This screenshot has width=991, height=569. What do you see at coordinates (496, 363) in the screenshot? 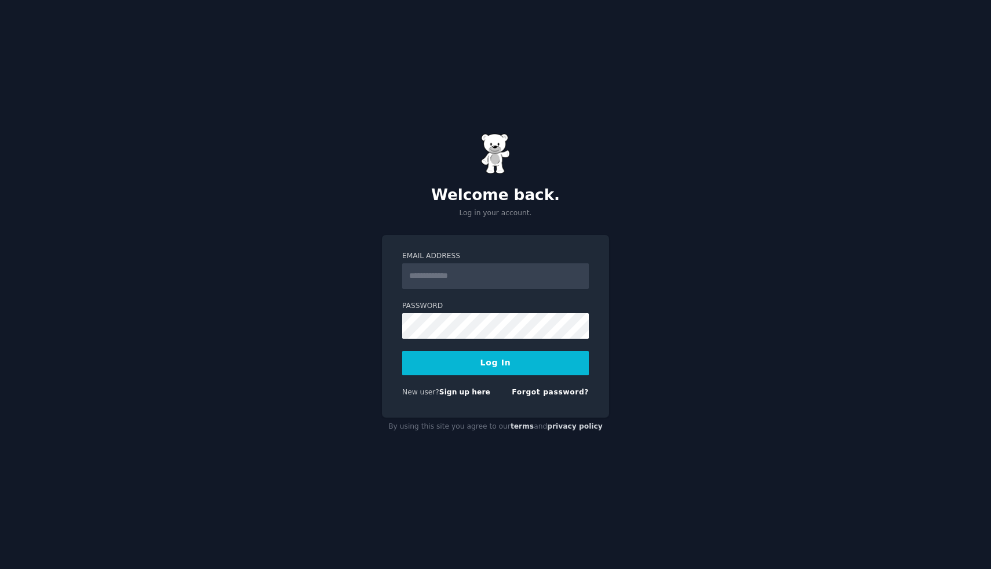
I see `button: Log In` at bounding box center [496, 363].